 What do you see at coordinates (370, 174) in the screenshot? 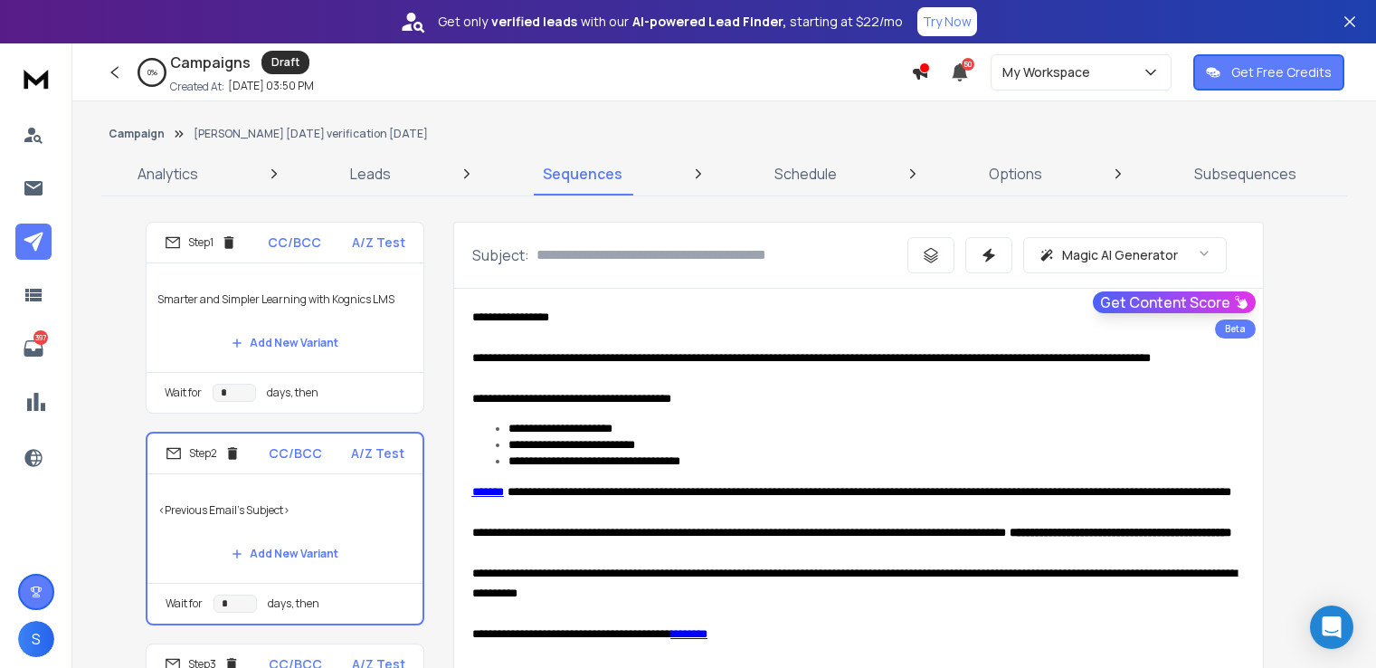
I see `p: Leads` at bounding box center [370, 174].